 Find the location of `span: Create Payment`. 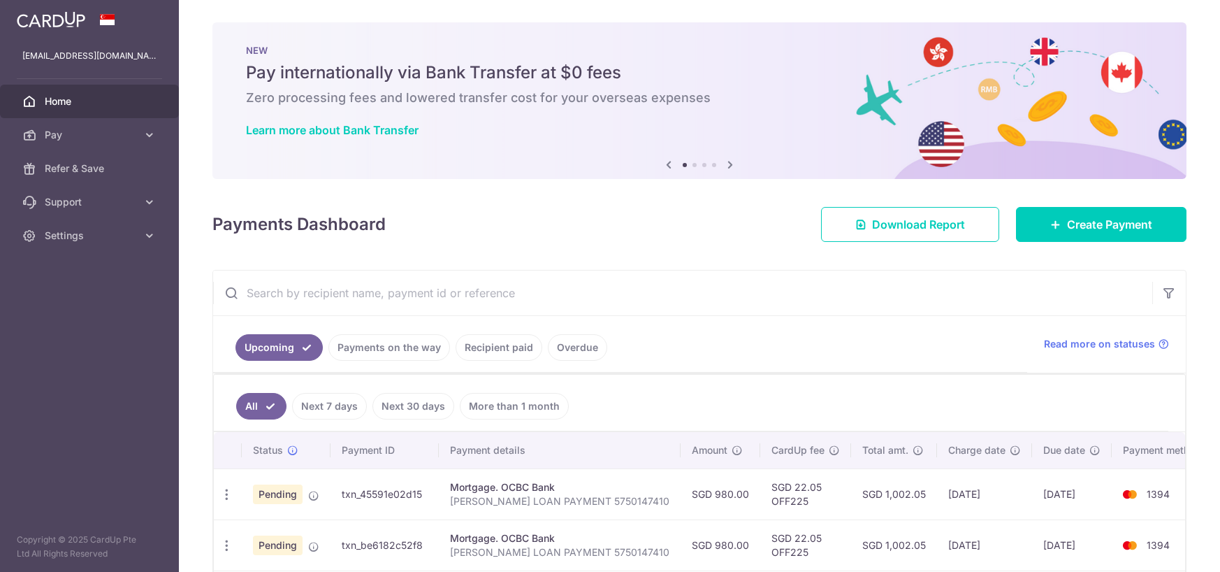

span: Create Payment is located at coordinates (1110, 224).